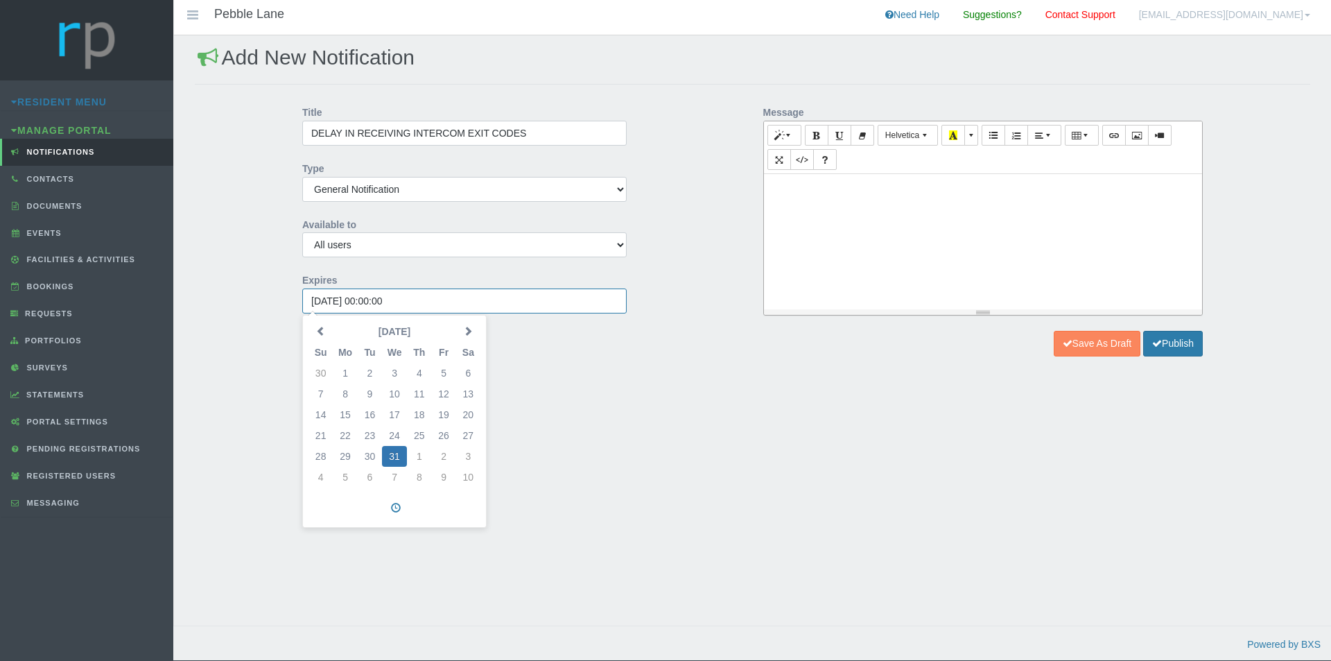 The height and width of the screenshot is (661, 1331). Describe the element at coordinates (345, 435) in the screenshot. I see `td: 22` at that location.